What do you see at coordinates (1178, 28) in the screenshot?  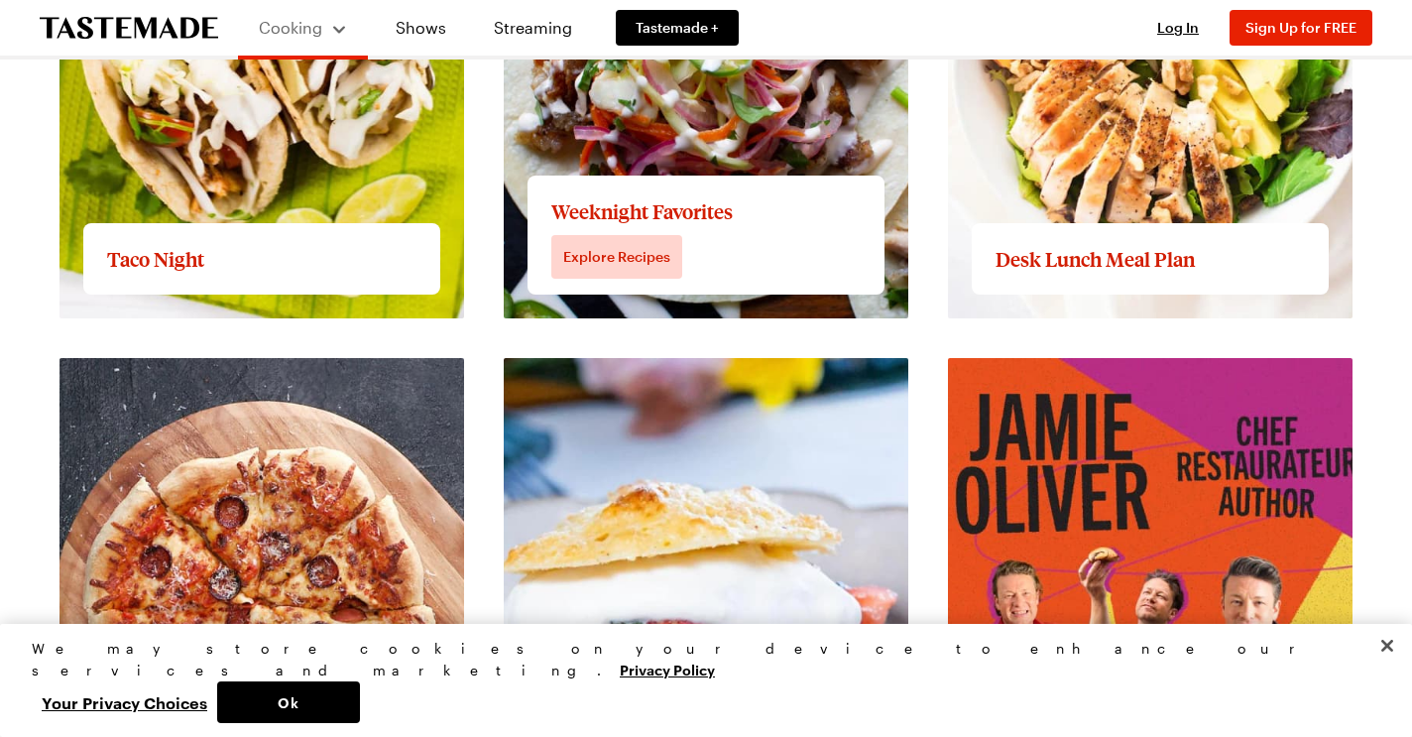 I see `button: Log In` at bounding box center [1178, 28].